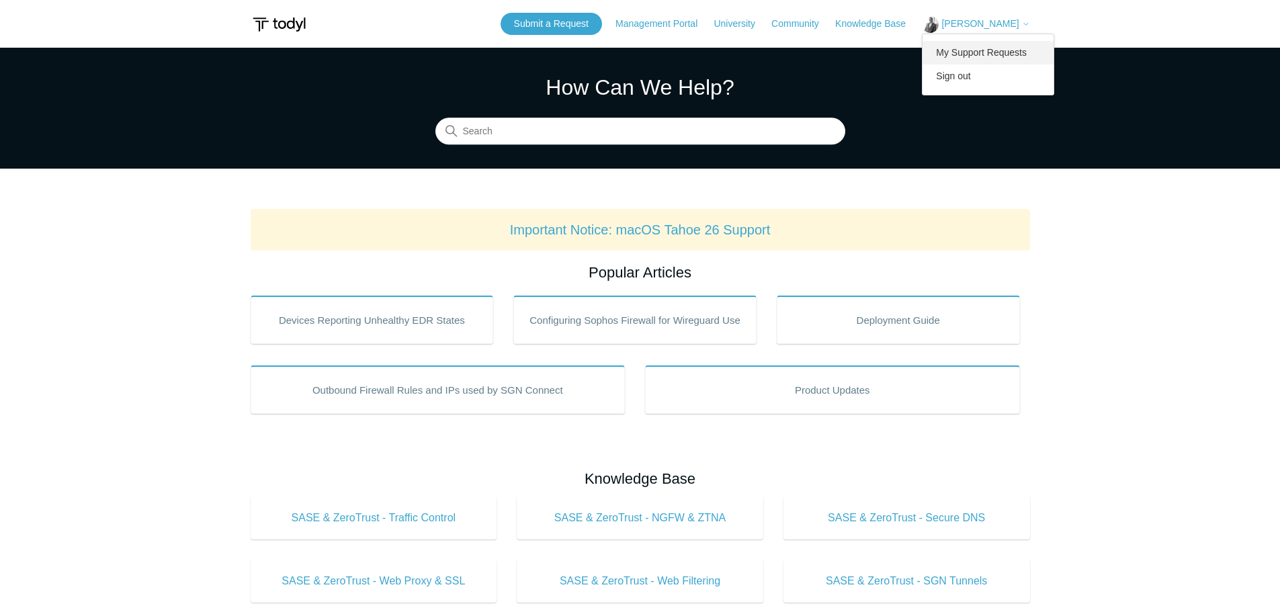 This screenshot has width=1280, height=612. Describe the element at coordinates (832, 390) in the screenshot. I see `a: Product Updates` at that location.